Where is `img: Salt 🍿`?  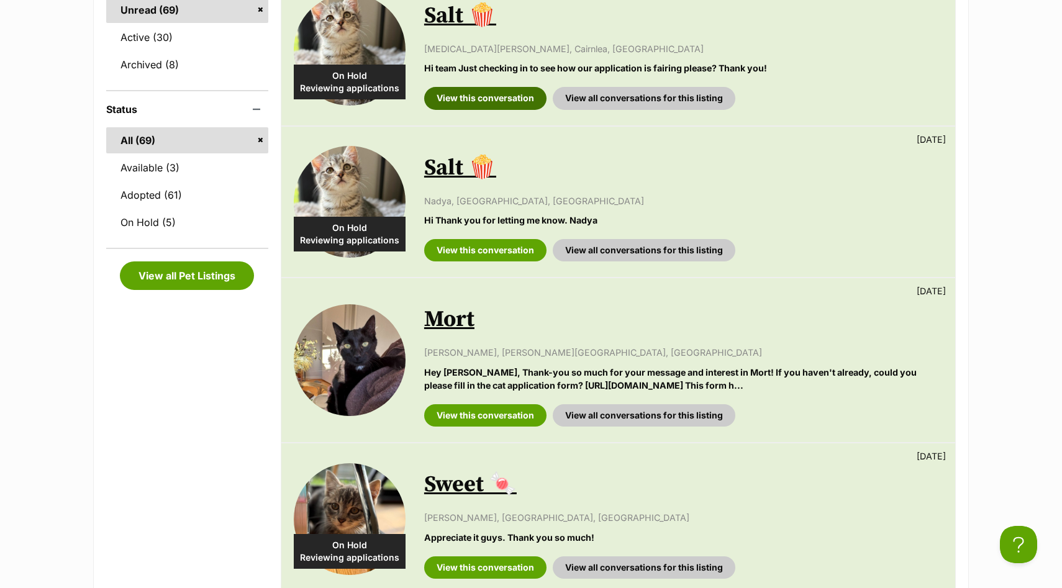
img: Salt 🍿 is located at coordinates (350, 202).